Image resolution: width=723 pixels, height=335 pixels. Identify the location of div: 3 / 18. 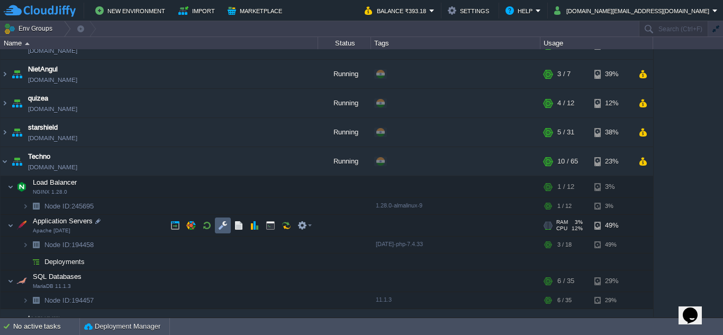
(564, 245).